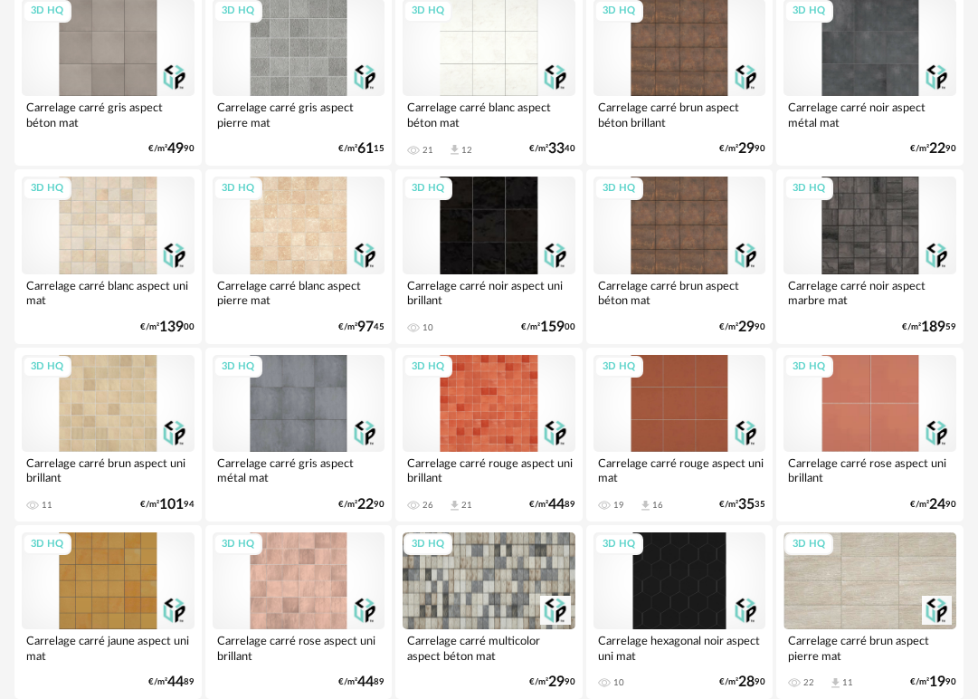 This screenshot has width=978, height=699. What do you see at coordinates (870, 292) in the screenshot?
I see `div: Carrelage carré noir aspect marbre mat` at bounding box center [870, 292].